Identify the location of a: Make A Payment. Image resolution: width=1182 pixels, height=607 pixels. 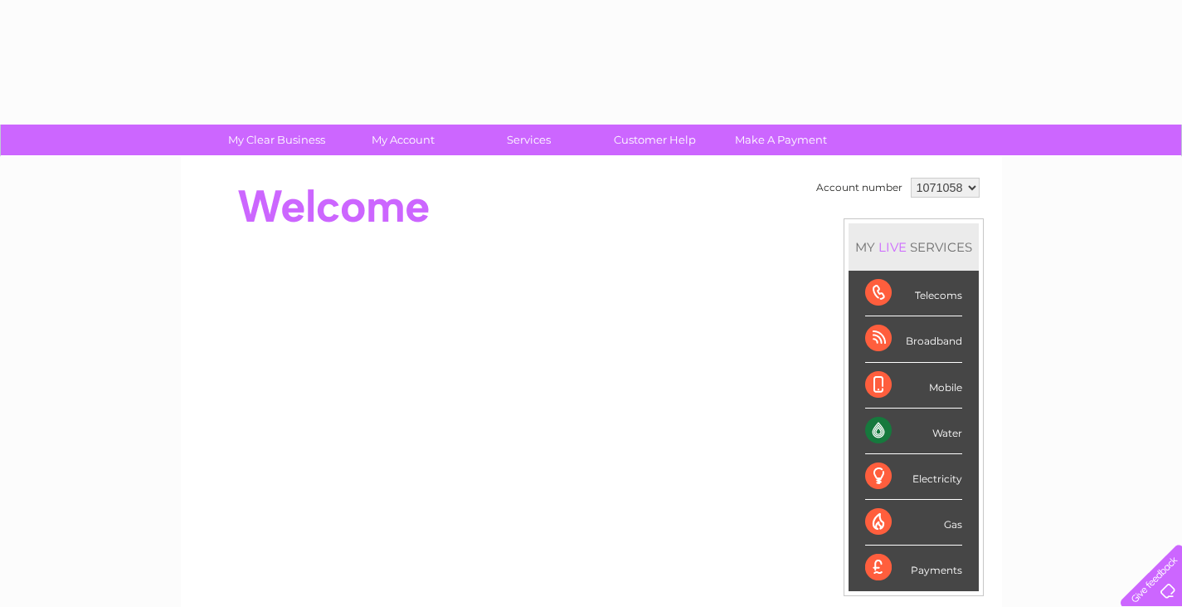
(781, 139).